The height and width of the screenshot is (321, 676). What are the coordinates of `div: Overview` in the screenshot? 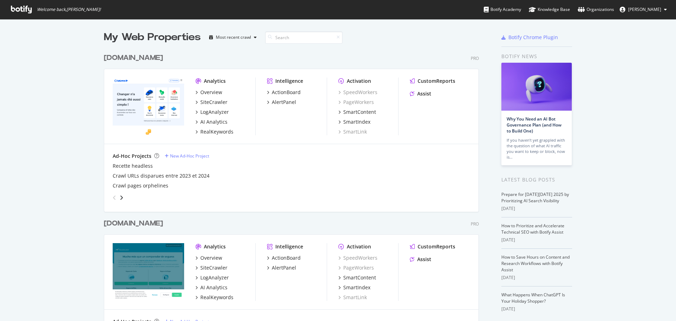 It's located at (211, 258).